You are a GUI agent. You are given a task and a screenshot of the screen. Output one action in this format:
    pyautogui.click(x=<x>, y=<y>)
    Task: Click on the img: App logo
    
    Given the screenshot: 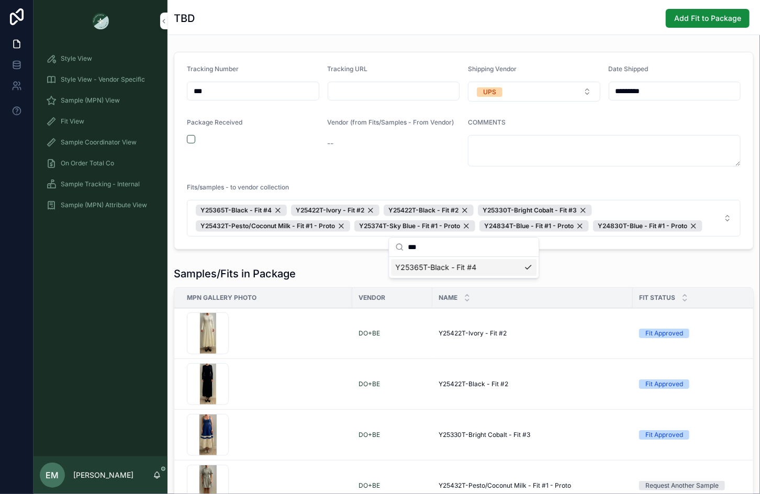 What is the action you would take?
    pyautogui.click(x=100, y=21)
    